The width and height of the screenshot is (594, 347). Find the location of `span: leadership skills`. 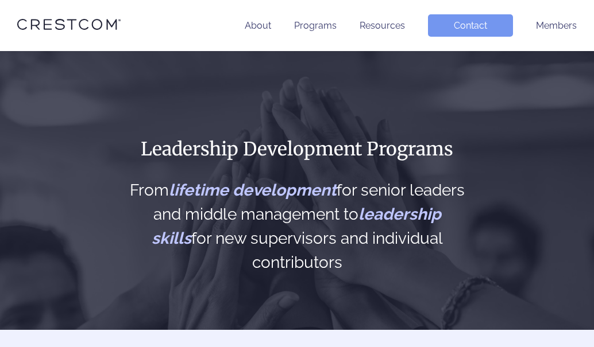

span: leadership skills is located at coordinates (296, 226).